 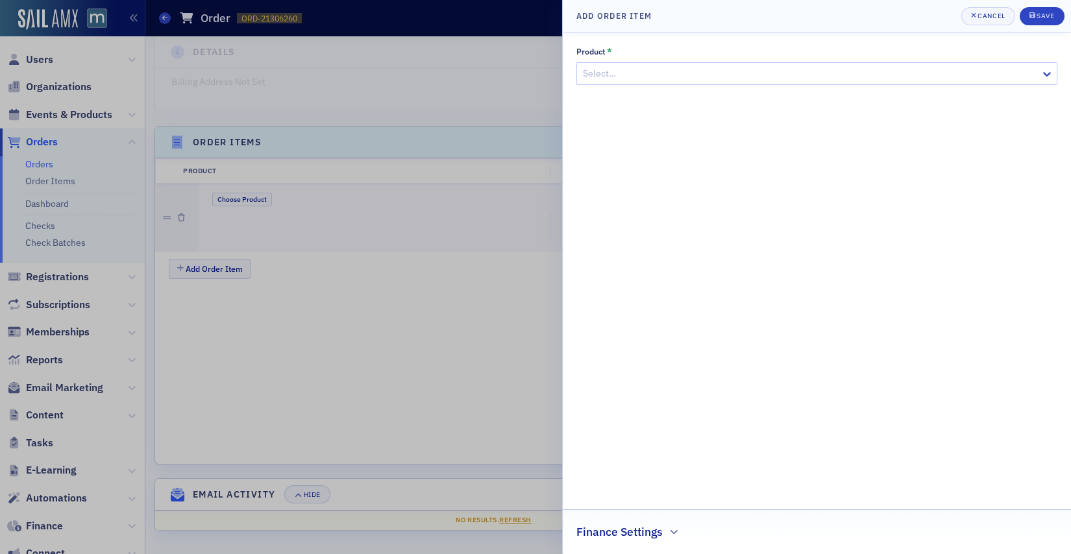 What do you see at coordinates (591, 51) in the screenshot?
I see `div: Product` at bounding box center [591, 51].